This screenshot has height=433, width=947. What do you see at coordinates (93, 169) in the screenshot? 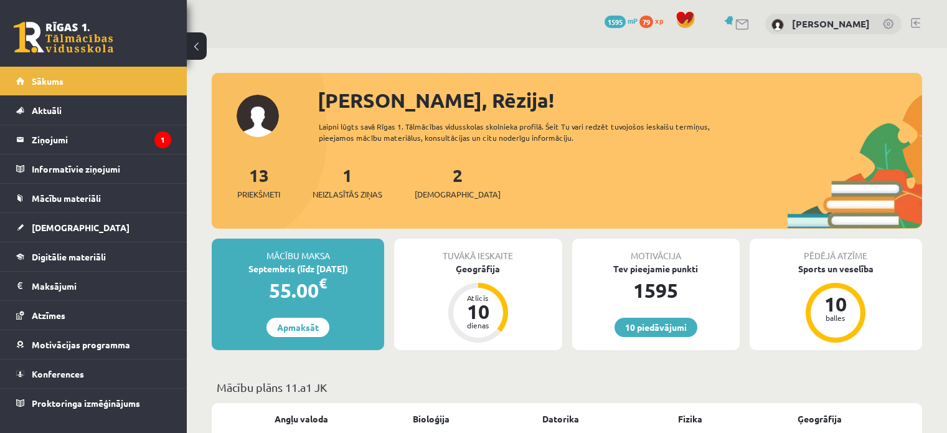
I see `a: Informatīvie ziņojumi` at bounding box center [93, 169].